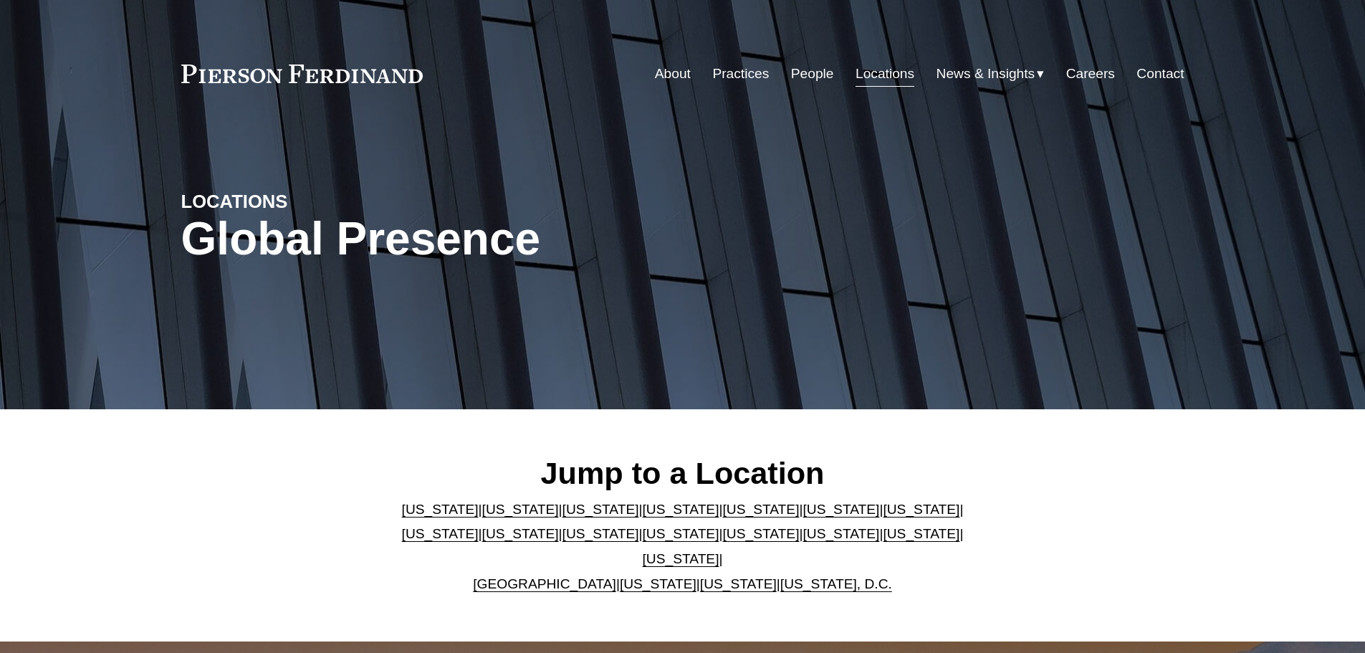 This screenshot has height=653, width=1365. I want to click on a: About, so click(673, 74).